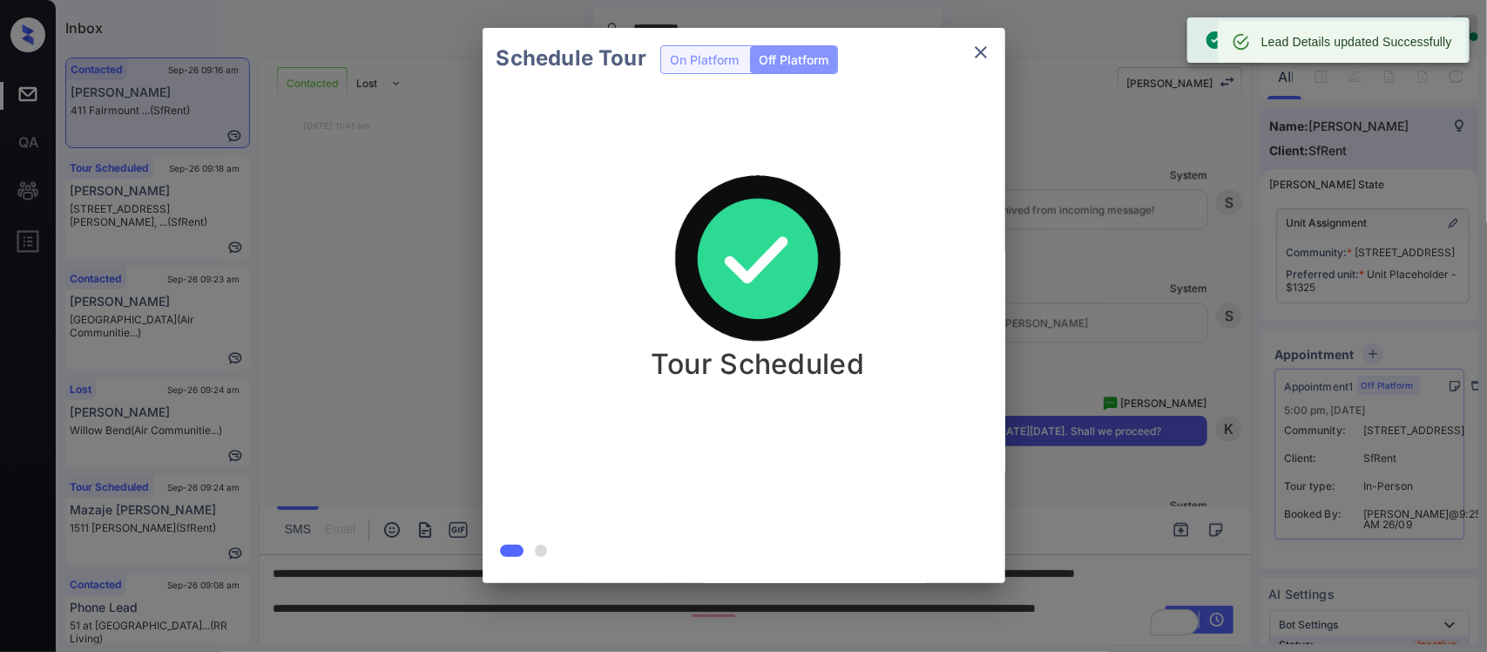 Image resolution: width=1487 pixels, height=652 pixels. Describe the element at coordinates (758, 260) in the screenshot. I see `img: success.888e7dccd4847a8d9502.gif` at that location.